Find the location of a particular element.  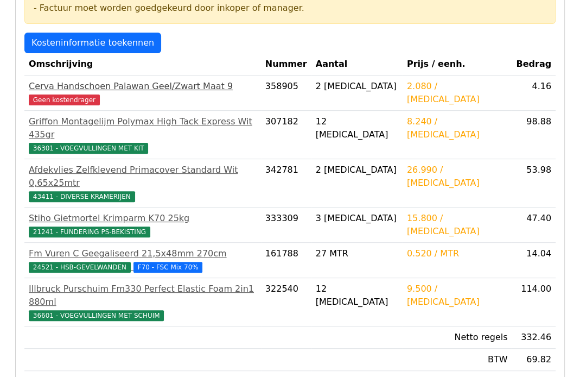

div: Griffon Montagelijm Polymax High Tack Express Wit 435gr is located at coordinates (143, 128).